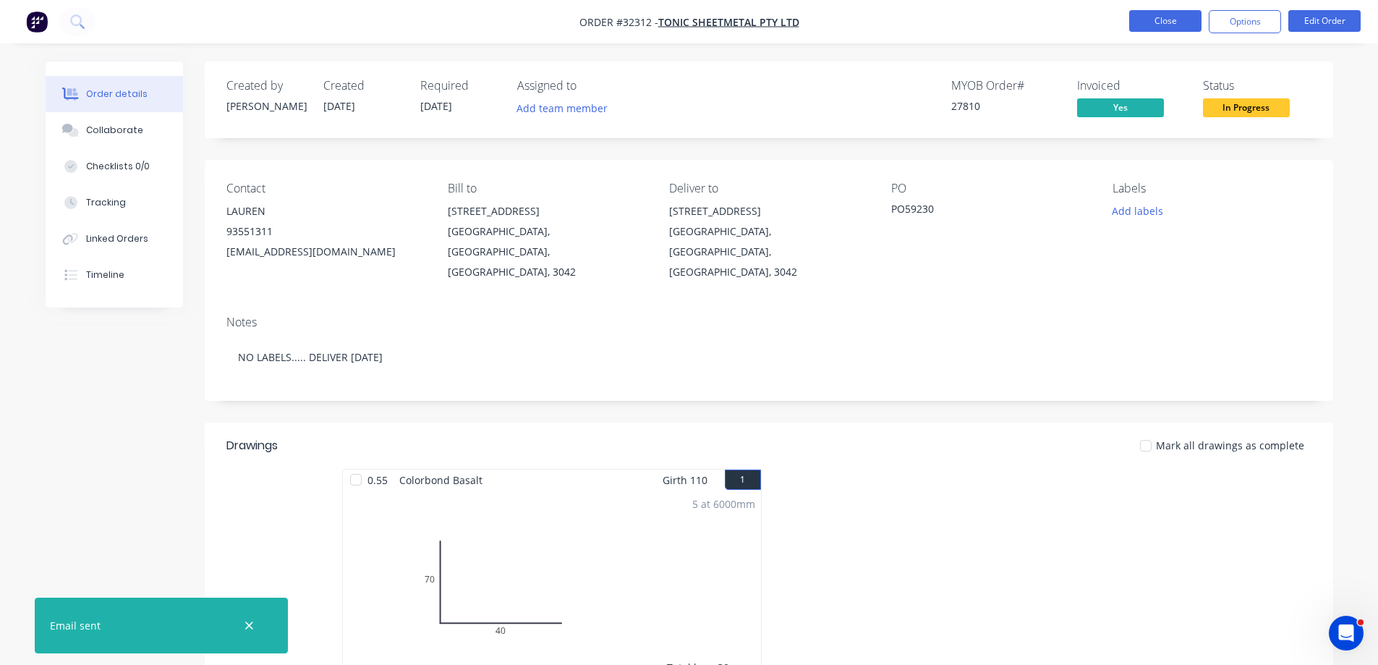  I want to click on button: Timeline, so click(114, 275).